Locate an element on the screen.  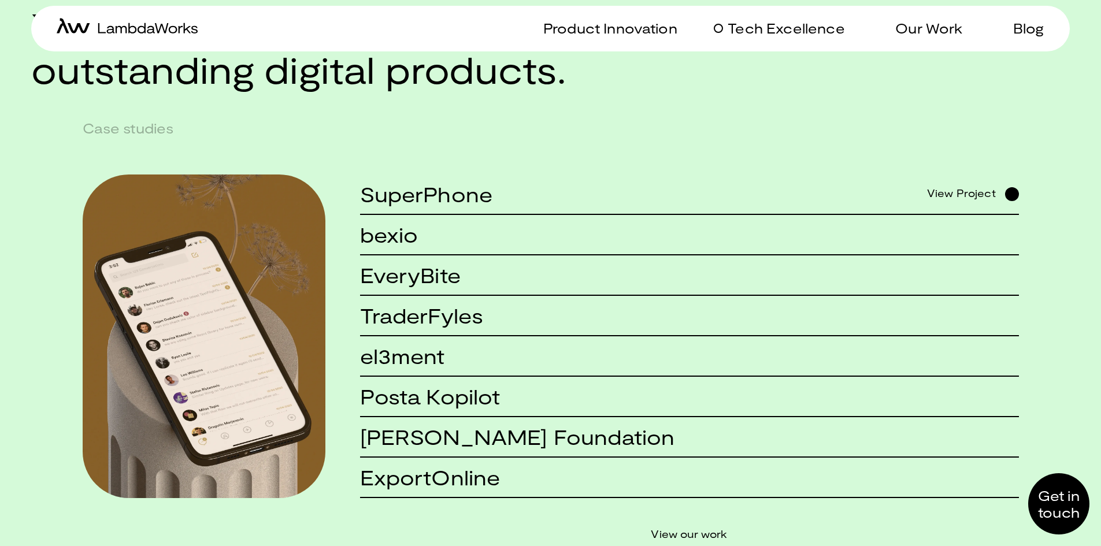
p: Our Work is located at coordinates (929, 28).